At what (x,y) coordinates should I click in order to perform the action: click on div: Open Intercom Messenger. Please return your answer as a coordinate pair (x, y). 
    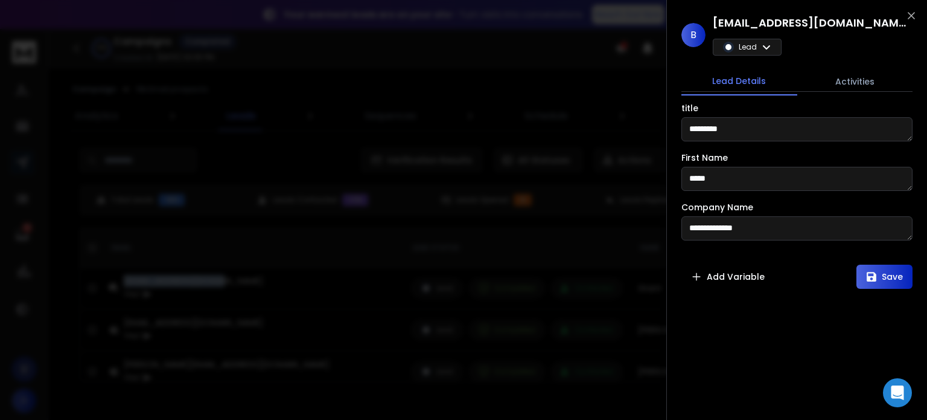
    Looking at the image, I should click on (898, 392).